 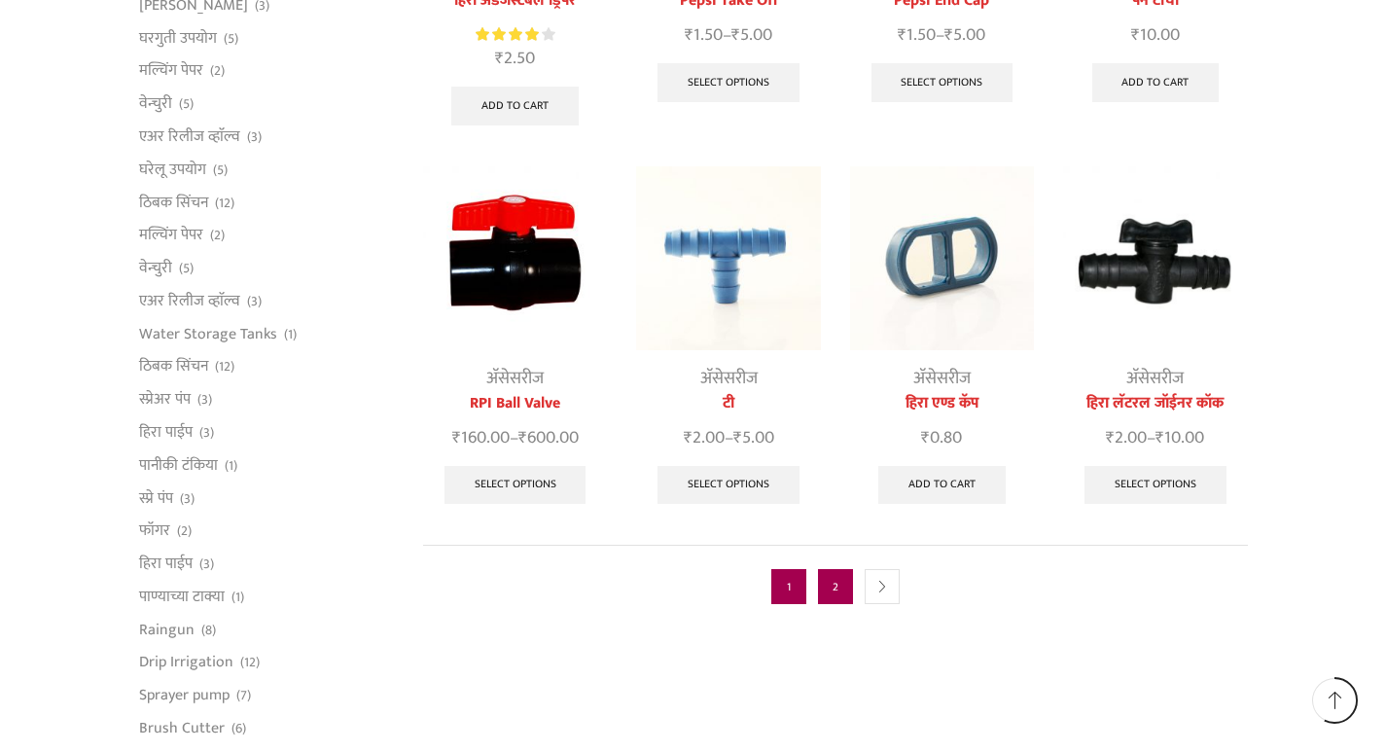 What do you see at coordinates (1154, 404) in the screenshot?
I see `a: हिरा लॅटरल जॉईनर कॉक` at bounding box center [1154, 404].